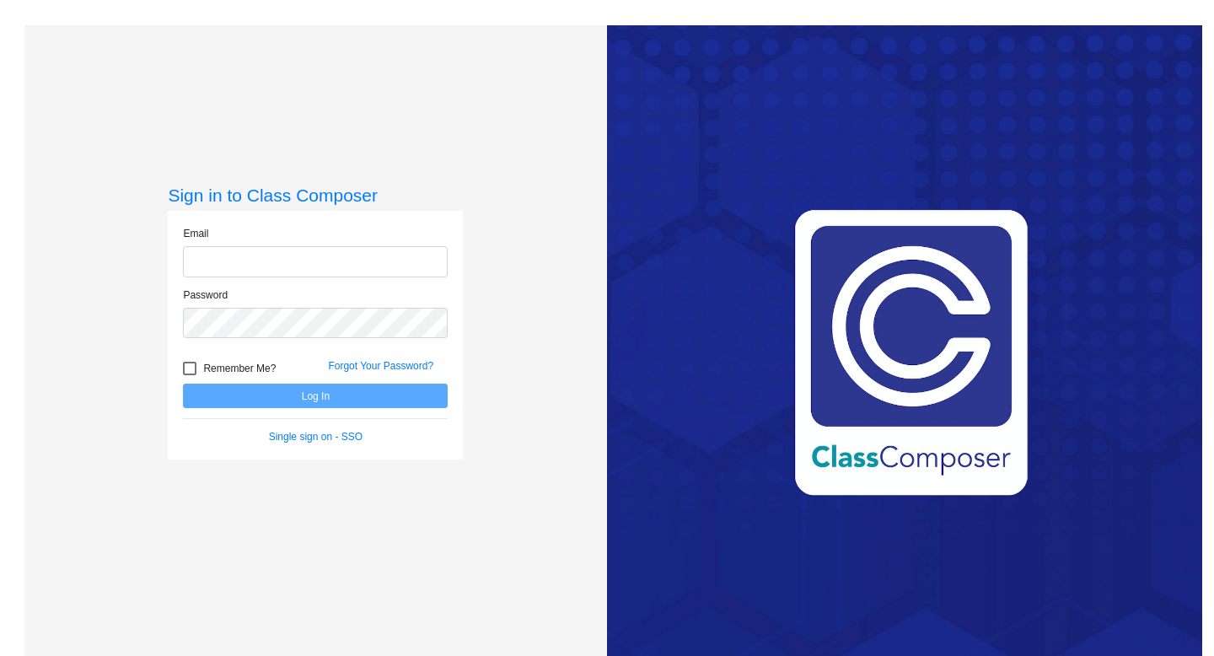  Describe the element at coordinates (196, 233) in the screenshot. I see `label: Email` at that location.